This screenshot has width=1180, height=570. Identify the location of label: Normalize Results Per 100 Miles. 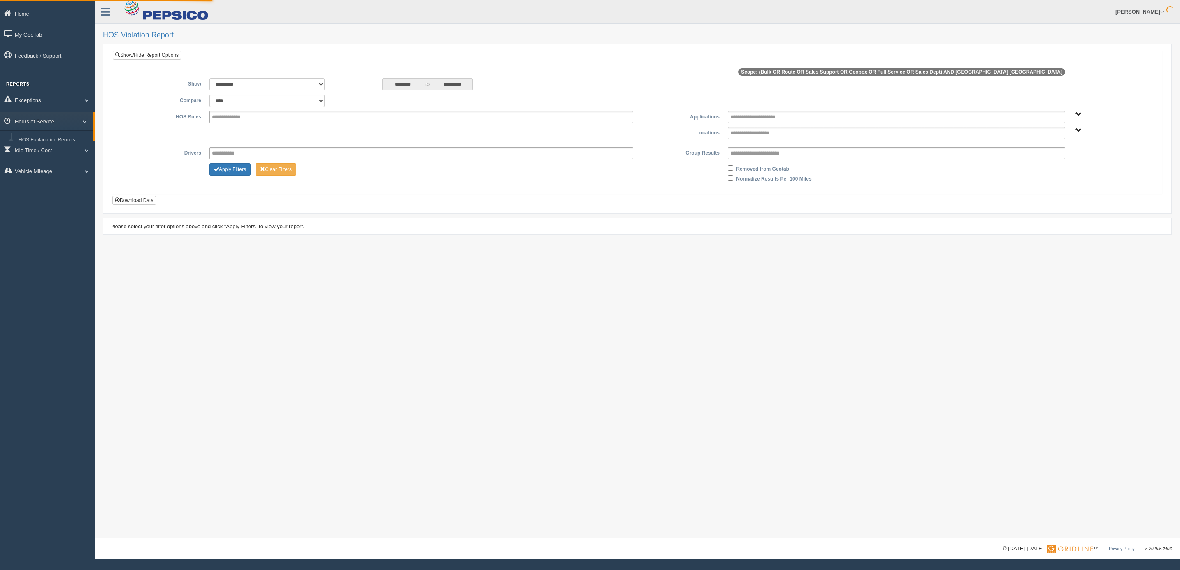
(774, 178).